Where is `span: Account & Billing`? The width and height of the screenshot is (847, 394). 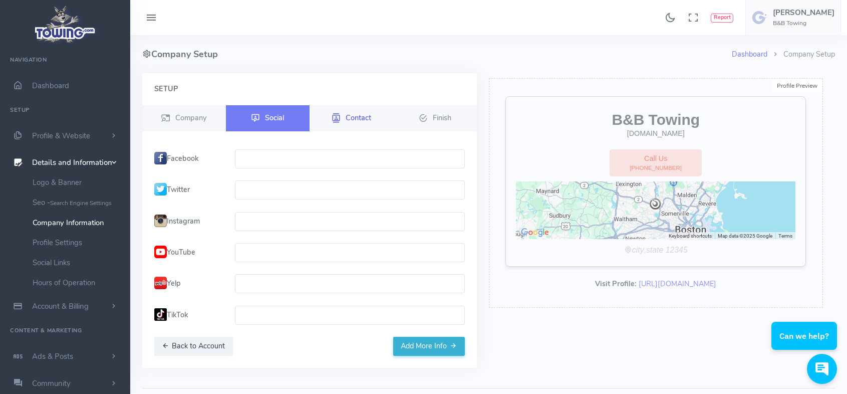 span: Account & Billing is located at coordinates (60, 306).